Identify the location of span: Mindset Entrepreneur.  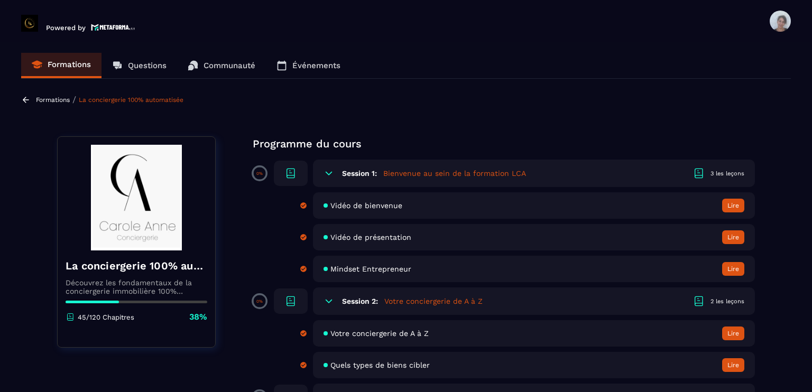
(371, 269).